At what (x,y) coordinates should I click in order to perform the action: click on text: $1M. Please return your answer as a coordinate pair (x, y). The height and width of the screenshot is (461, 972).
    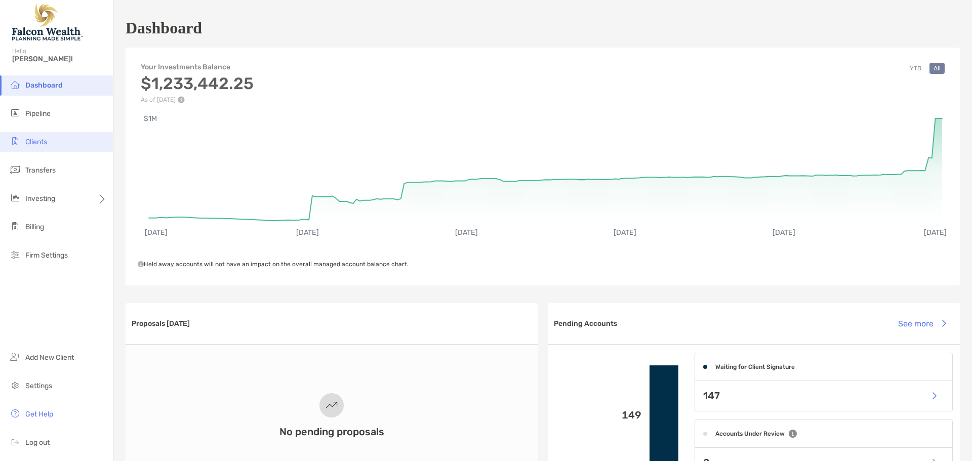
    Looking at the image, I should click on (150, 118).